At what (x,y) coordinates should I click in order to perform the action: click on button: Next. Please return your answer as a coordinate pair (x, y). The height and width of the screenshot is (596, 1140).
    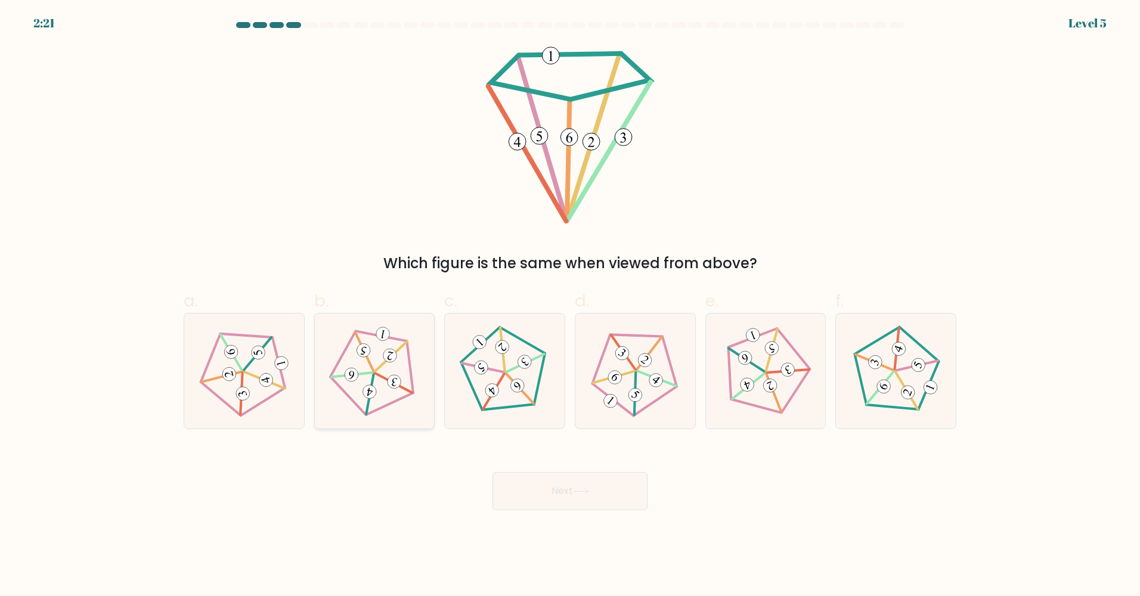
    Looking at the image, I should click on (570, 491).